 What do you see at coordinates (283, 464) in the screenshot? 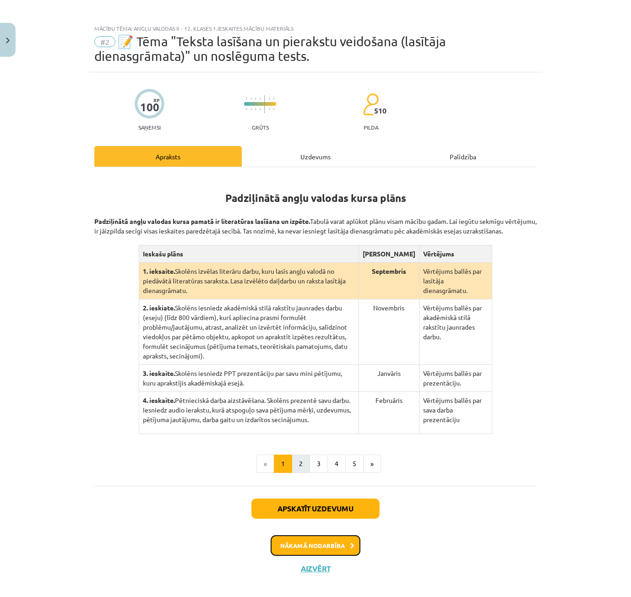
I see `button: 1` at bounding box center [283, 464].